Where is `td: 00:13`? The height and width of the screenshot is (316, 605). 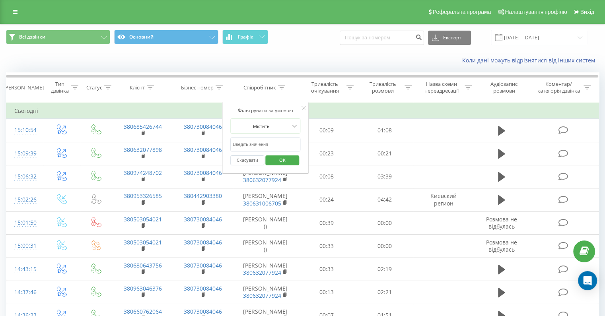
td: 00:13 is located at coordinates (326, 292).